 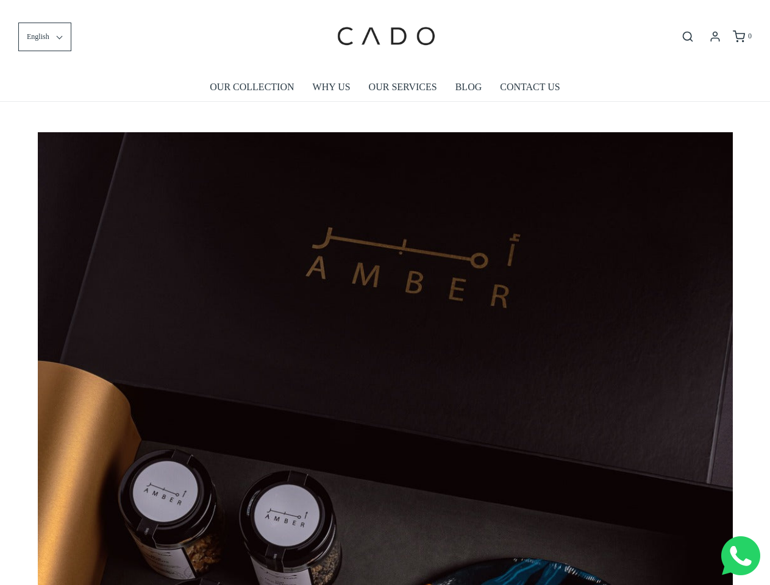 I want to click on a: 0, so click(x=741, y=37).